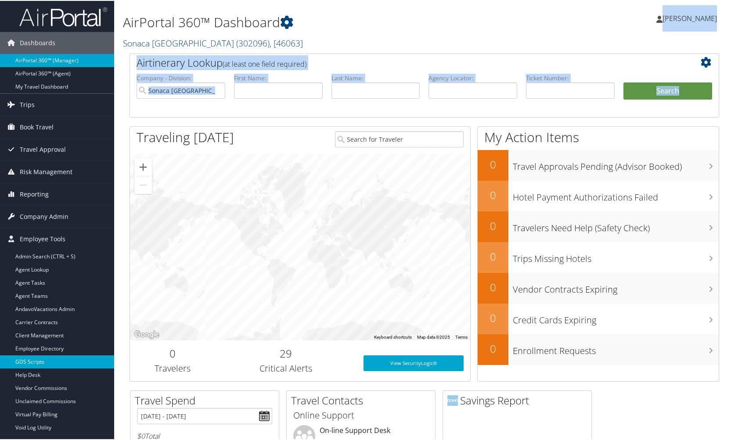 This screenshot has width=731, height=440. I want to click on label: Company - Division:, so click(181, 77).